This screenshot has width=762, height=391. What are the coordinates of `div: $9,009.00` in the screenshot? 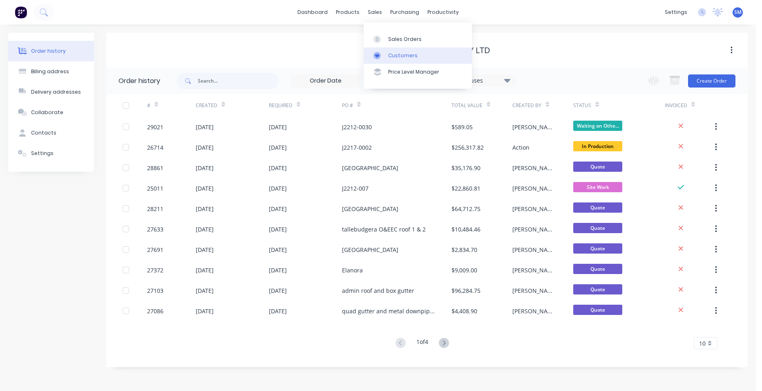 It's located at (464, 270).